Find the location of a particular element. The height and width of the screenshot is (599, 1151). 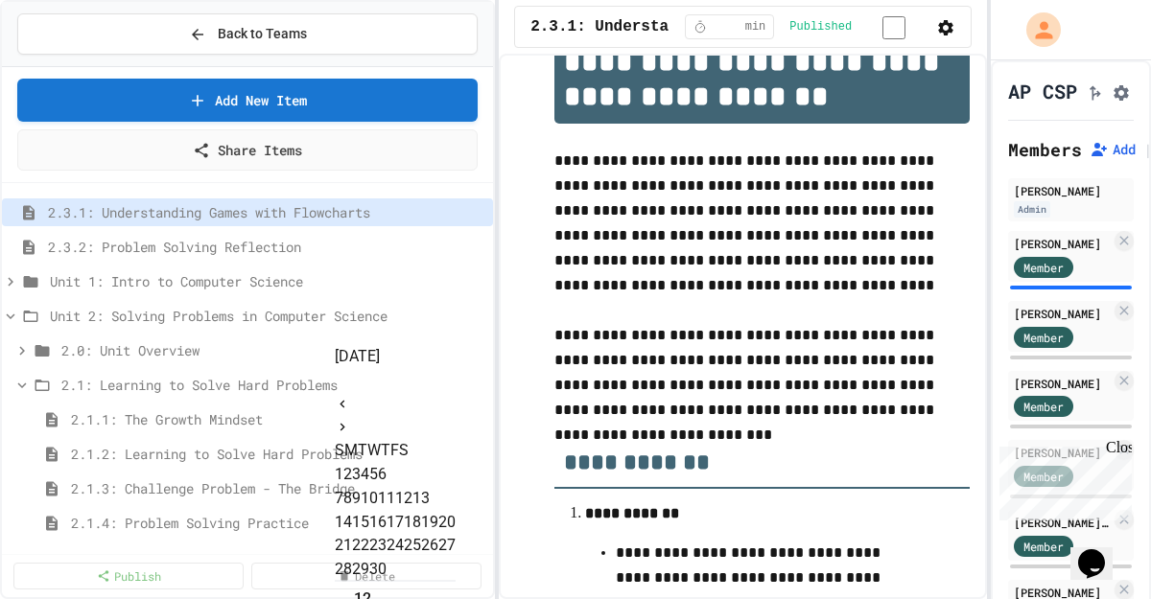

button: 20 is located at coordinates (447, 522).